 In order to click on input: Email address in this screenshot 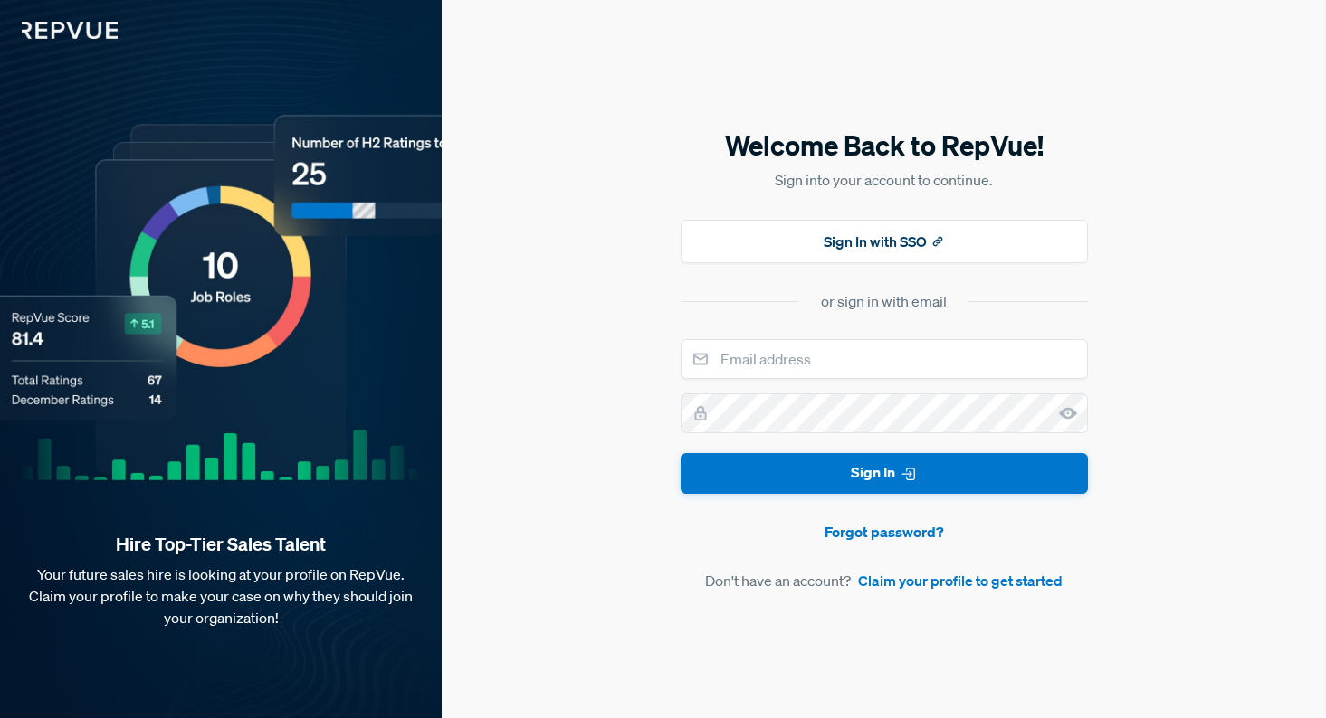, I will do `click(884, 359)`.